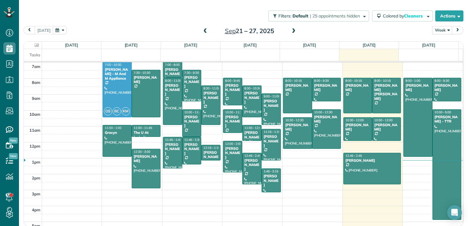 This screenshot has width=468, height=226. What do you see at coordinates (323, 112) in the screenshot?
I see `span: 10:00 - 12:30` at bounding box center [323, 112].